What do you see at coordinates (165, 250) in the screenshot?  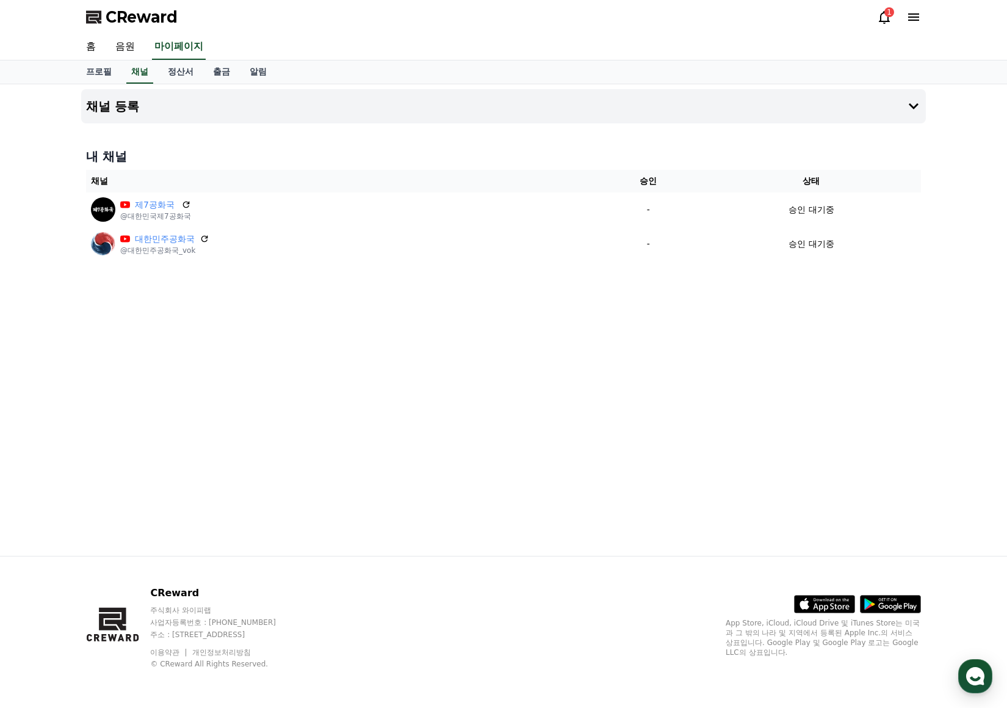 I see `p: @대한민주공화국_vok` at bounding box center [165, 250].